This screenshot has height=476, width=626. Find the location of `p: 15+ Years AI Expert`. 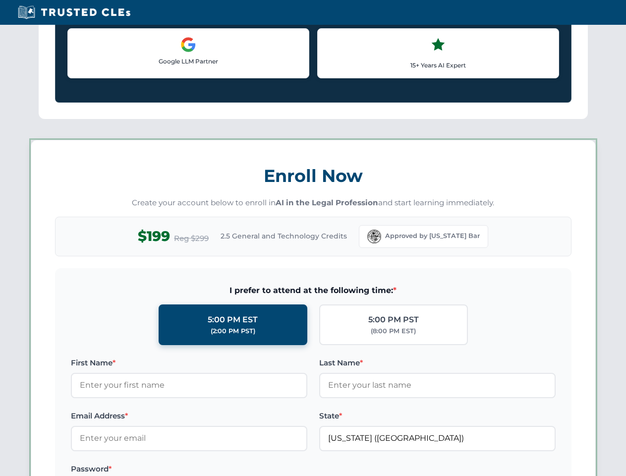

p: 15+ Years AI Expert is located at coordinates (438, 65).